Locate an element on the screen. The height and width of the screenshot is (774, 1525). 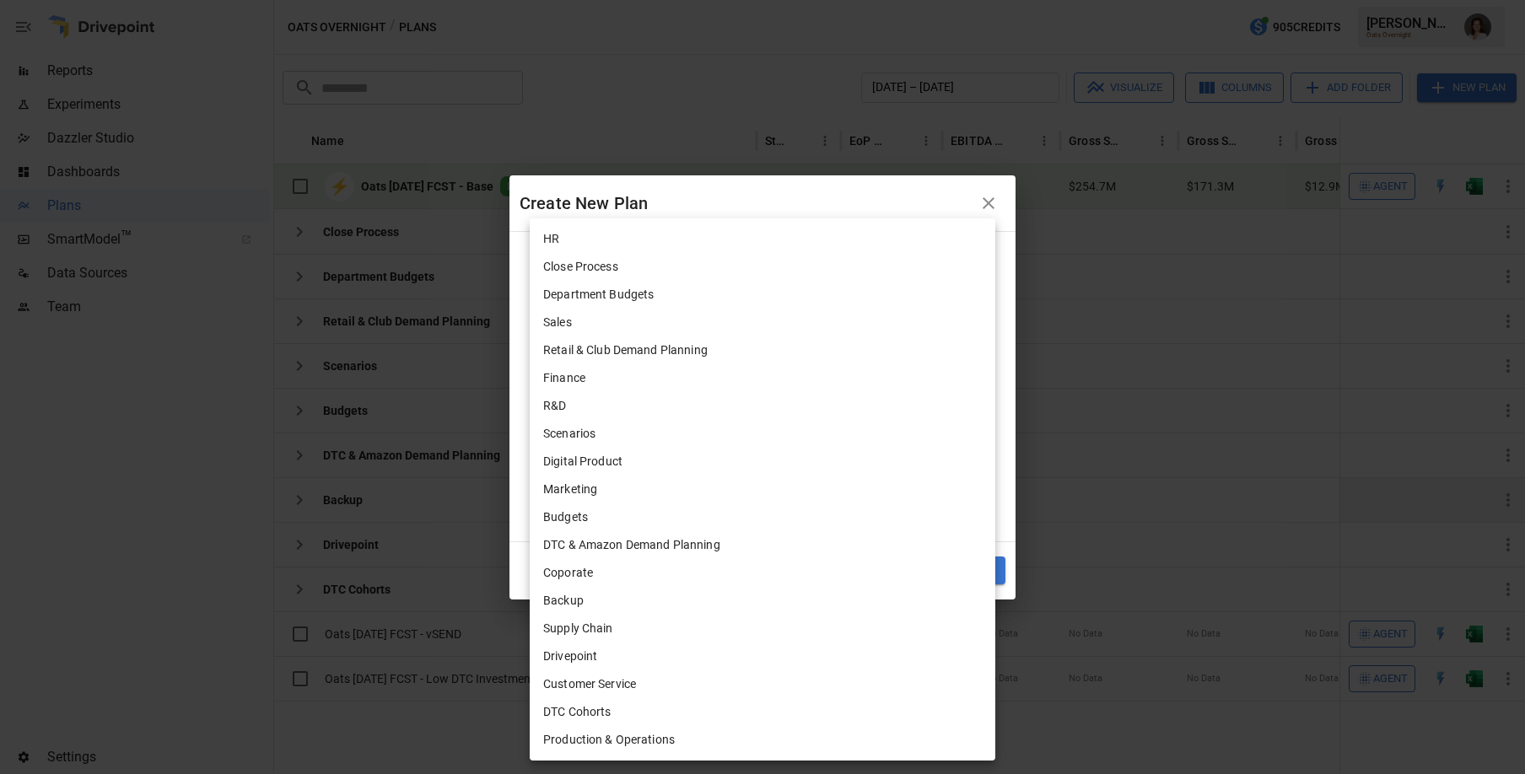
li: Scenarios is located at coordinates (763, 434).